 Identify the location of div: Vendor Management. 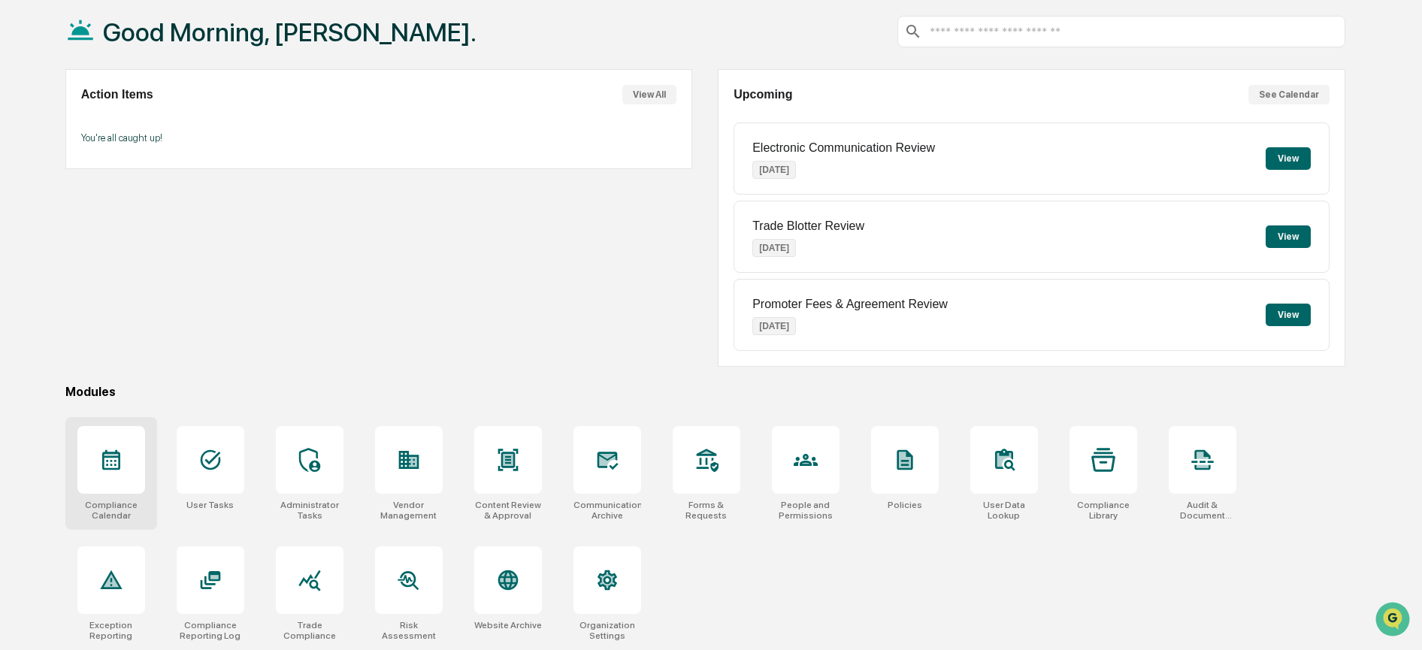
(409, 510).